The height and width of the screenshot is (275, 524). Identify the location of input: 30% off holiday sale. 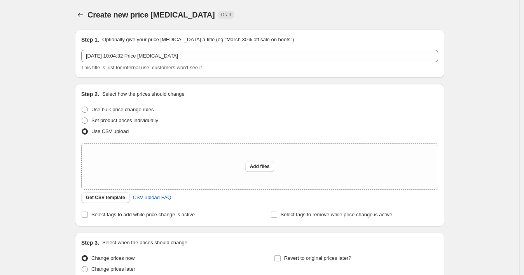
(259, 56).